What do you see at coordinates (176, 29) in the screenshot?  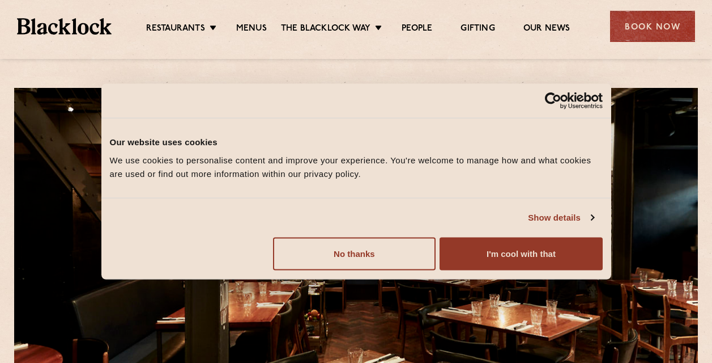 I see `a: Restaurants` at bounding box center [176, 29].